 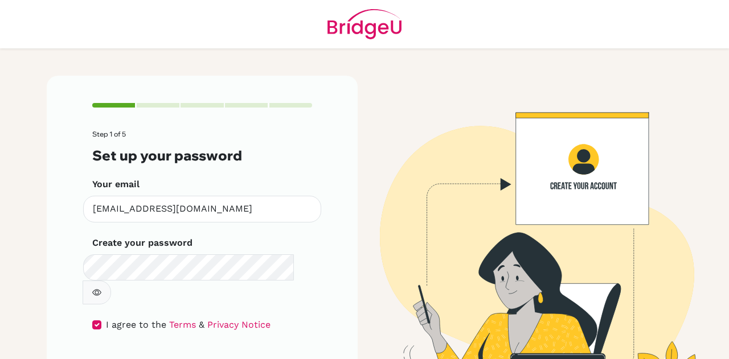 What do you see at coordinates (116, 185) in the screenshot?
I see `label: Your email` at bounding box center [116, 185].